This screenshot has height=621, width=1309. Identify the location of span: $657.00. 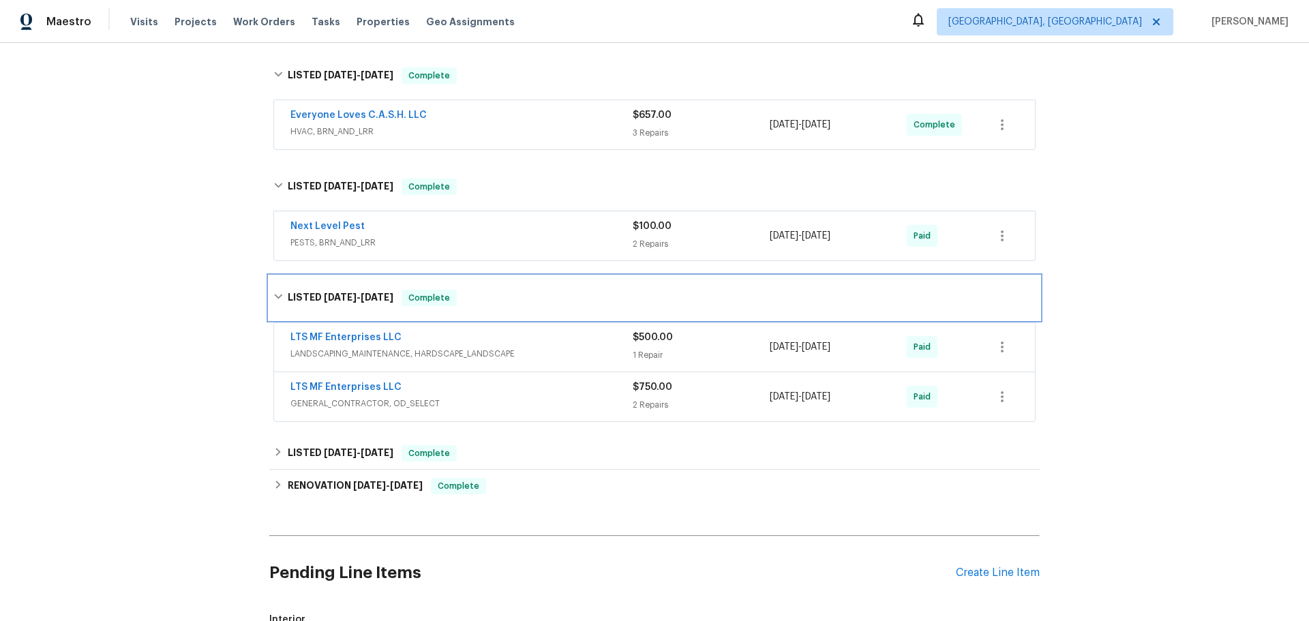
(652, 115).